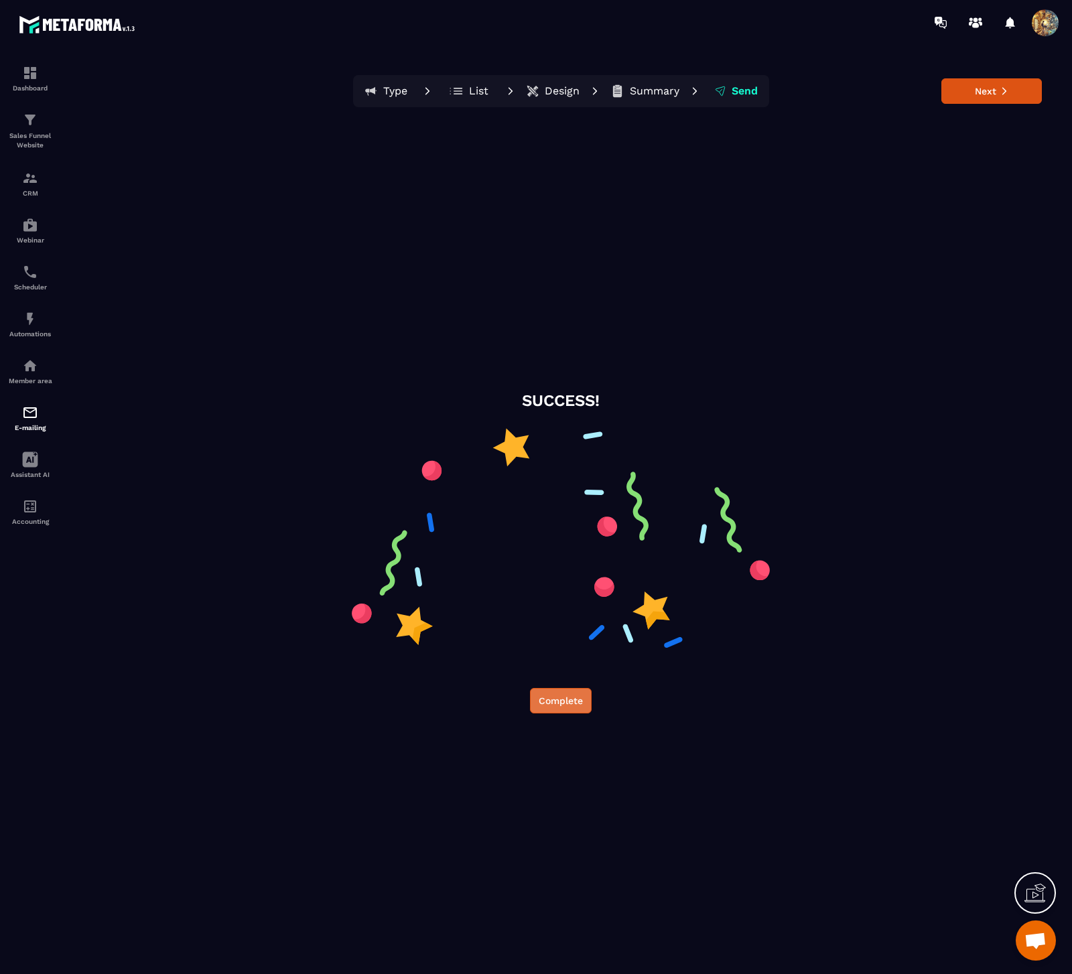  What do you see at coordinates (479, 91) in the screenshot?
I see `p: List` at bounding box center [479, 91].